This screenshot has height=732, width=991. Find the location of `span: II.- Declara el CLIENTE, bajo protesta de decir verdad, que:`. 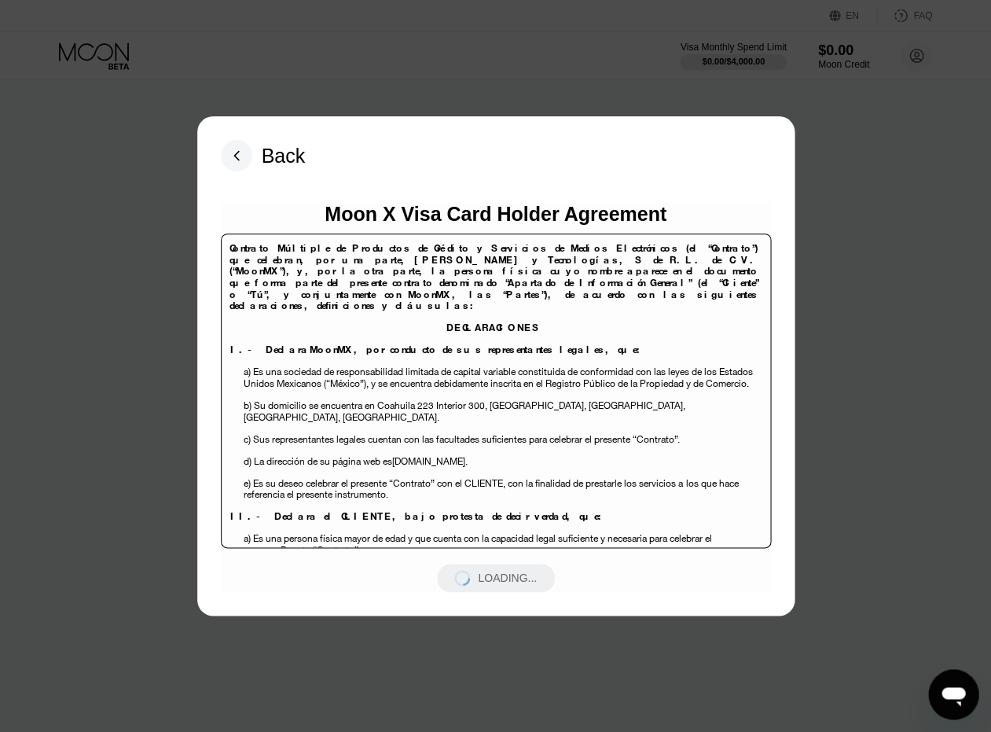

span: II.- Declara el CLIENTE, bajo protesta de decir verdad, que: is located at coordinates (417, 516).